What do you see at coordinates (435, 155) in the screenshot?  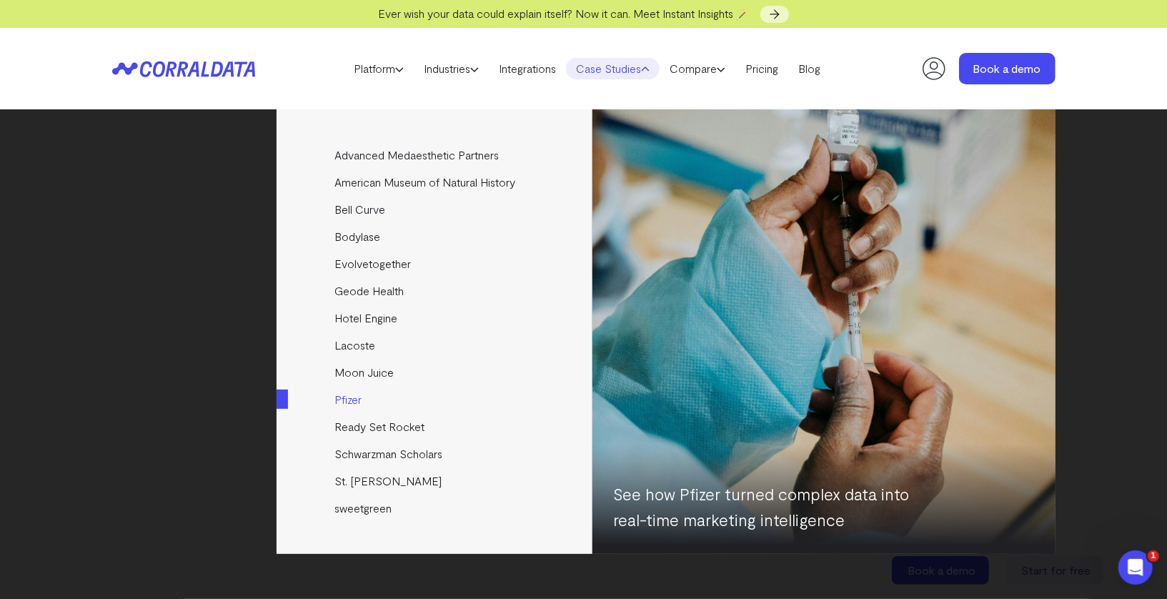 I see `a: Advanced Medaesthetic Partners` at bounding box center [435, 155].